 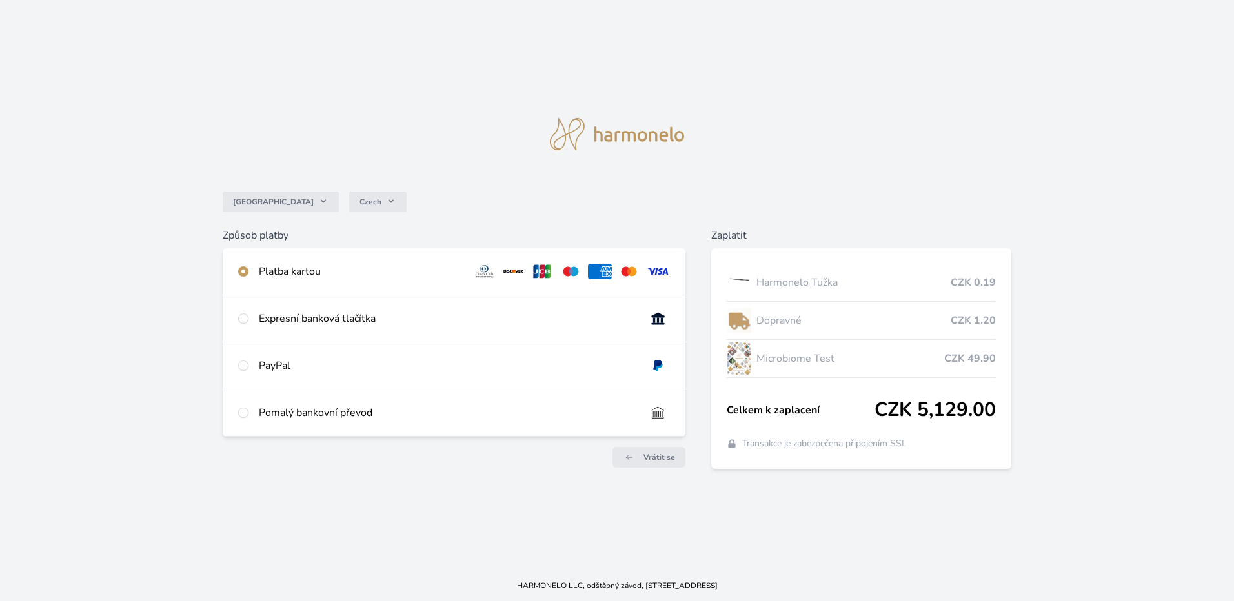 I want to click on img: TUZKA_2_copy-lo.png, so click(x=739, y=283).